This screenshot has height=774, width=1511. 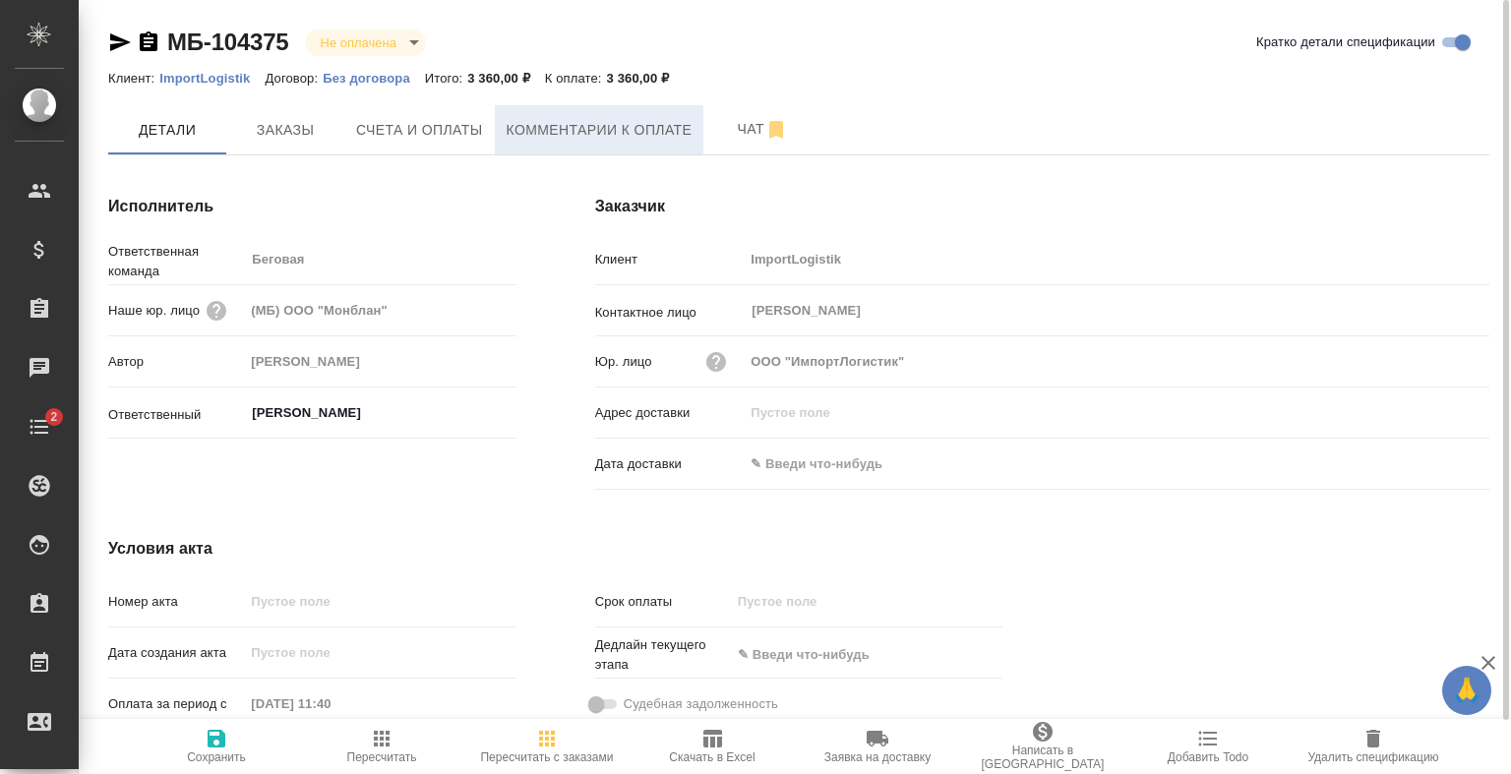 I want to click on button: Open, so click(x=508, y=413).